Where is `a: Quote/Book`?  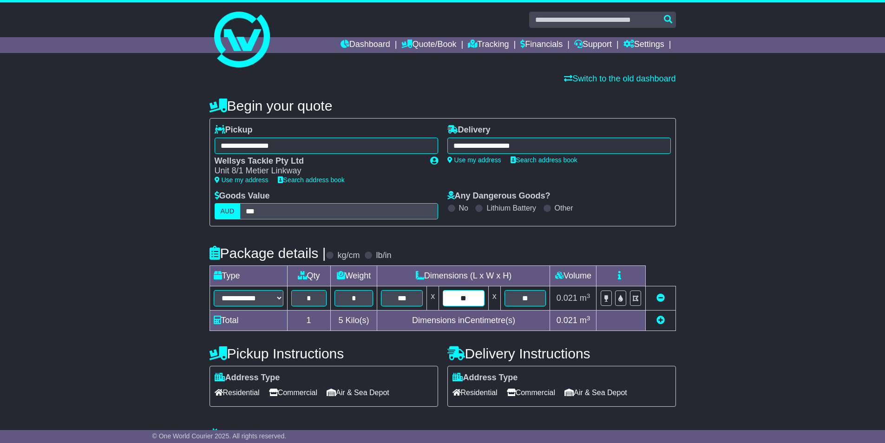 a: Quote/Book is located at coordinates (429, 45).